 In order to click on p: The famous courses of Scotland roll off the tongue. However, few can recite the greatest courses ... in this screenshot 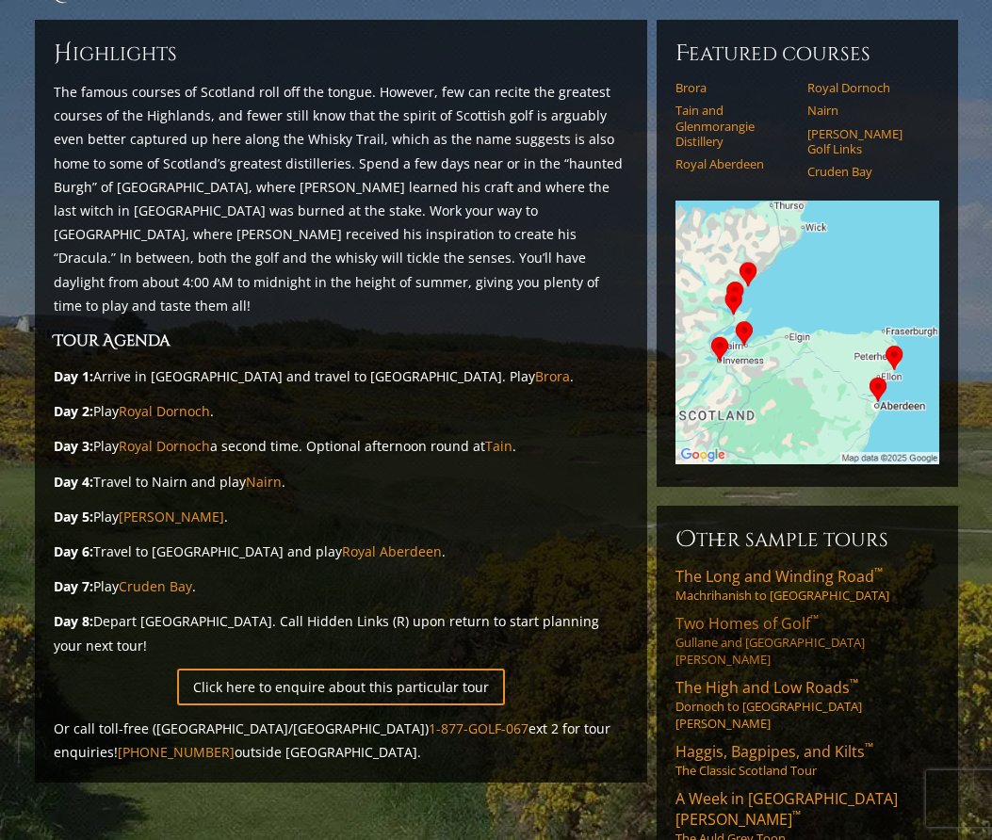, I will do `click(341, 199)`.